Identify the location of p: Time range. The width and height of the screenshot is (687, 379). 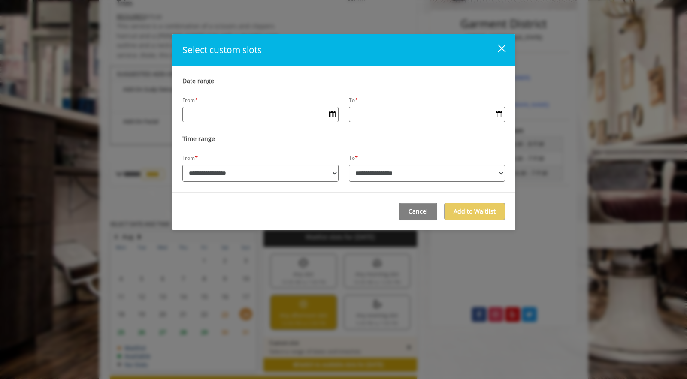
(344, 139).